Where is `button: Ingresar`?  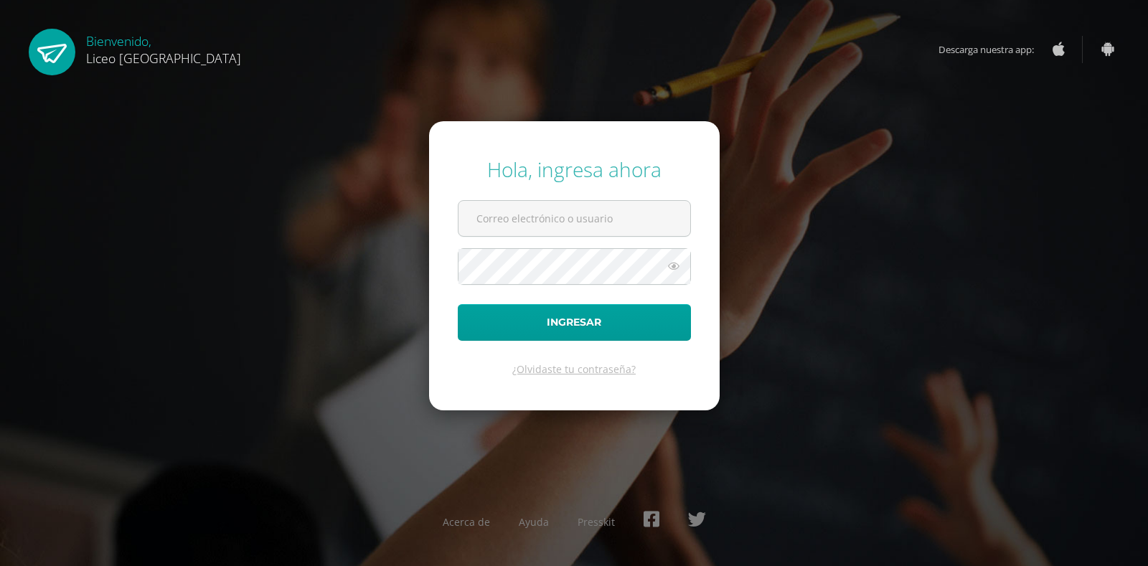
button: Ingresar is located at coordinates (574, 322).